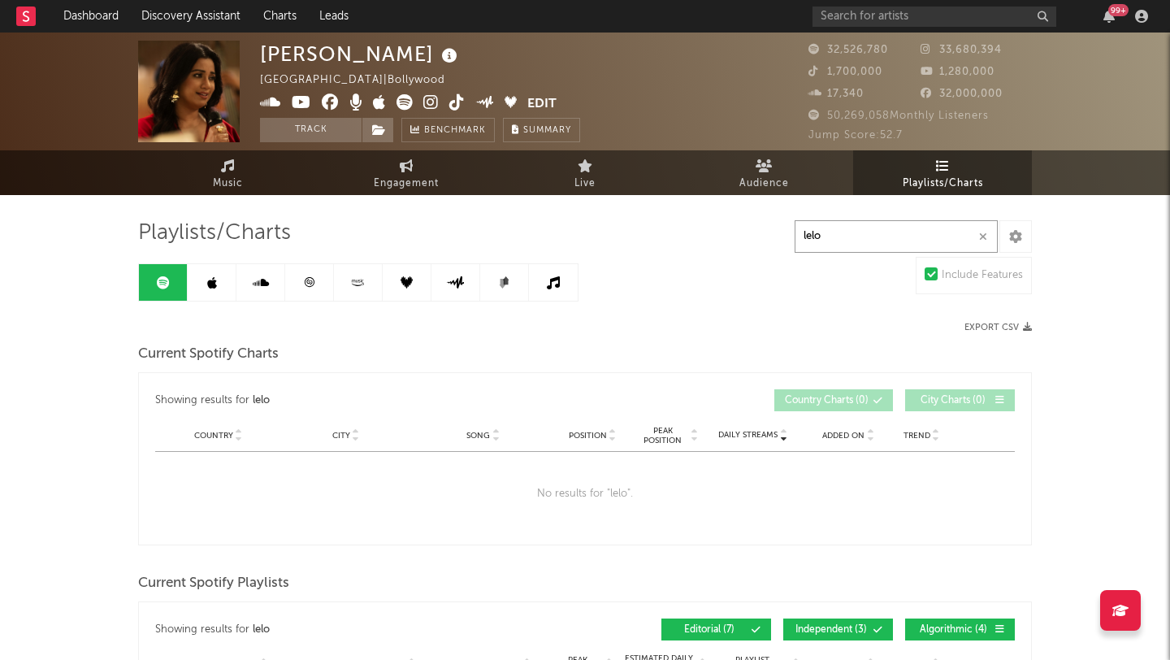  What do you see at coordinates (962, 50) in the screenshot?
I see `span: 33,680,394` at bounding box center [962, 50].